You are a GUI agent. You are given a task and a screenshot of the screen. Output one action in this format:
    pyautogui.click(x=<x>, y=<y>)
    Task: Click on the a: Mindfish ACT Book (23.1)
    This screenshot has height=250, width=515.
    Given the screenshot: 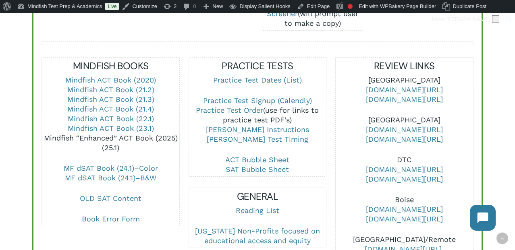 What is the action you would take?
    pyautogui.click(x=111, y=128)
    